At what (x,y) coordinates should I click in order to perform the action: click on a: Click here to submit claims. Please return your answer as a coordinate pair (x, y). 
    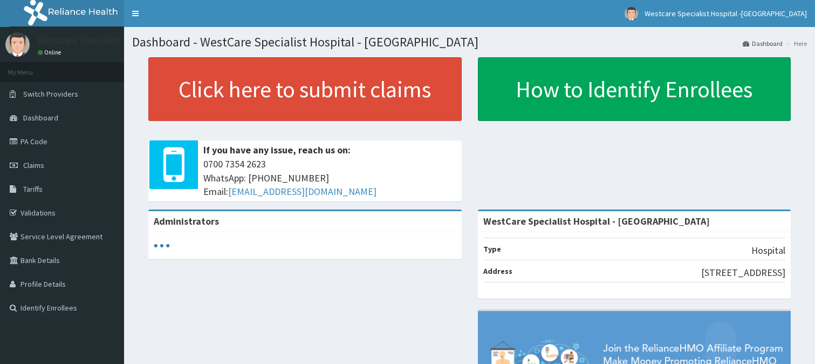
    Looking at the image, I should click on (305, 89).